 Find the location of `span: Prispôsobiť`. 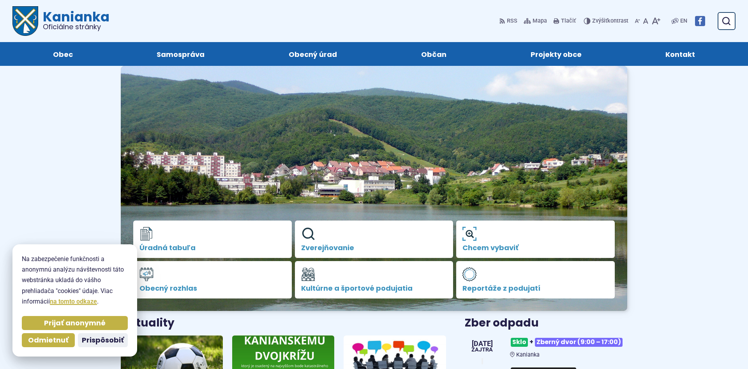

span: Prispôsobiť is located at coordinates (103, 340).